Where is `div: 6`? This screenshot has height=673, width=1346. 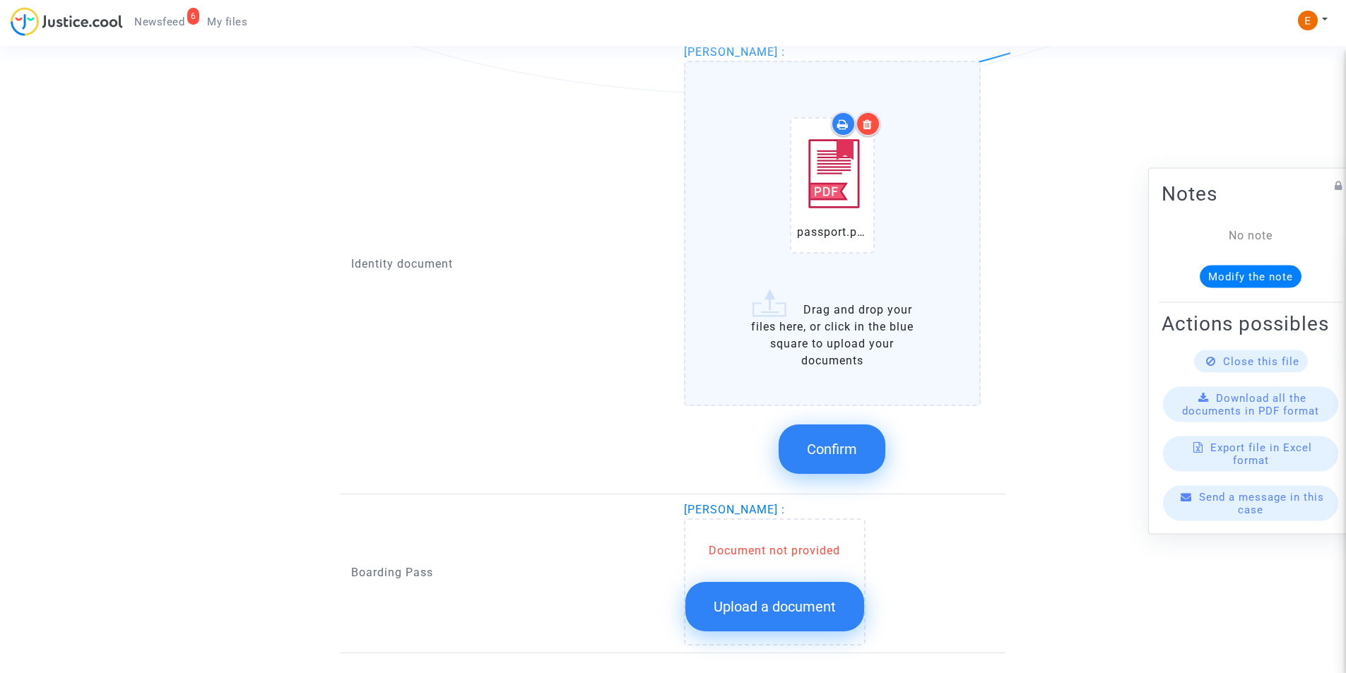 div: 6 is located at coordinates (194, 16).